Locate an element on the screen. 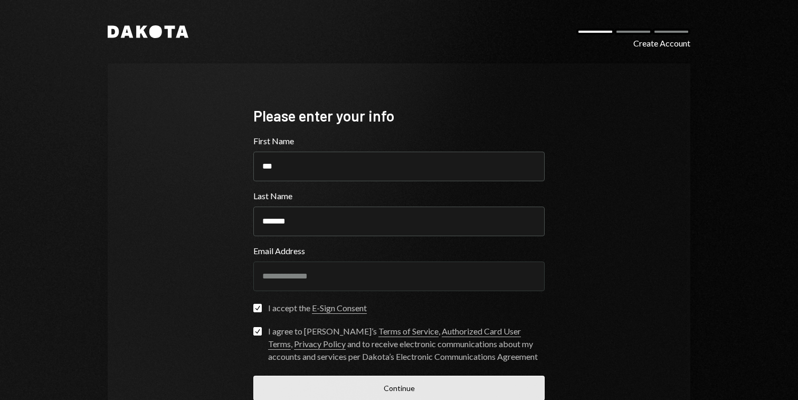 Image resolution: width=798 pixels, height=400 pixels. button: I accept the E-Sign Consent is located at coordinates (258, 308).